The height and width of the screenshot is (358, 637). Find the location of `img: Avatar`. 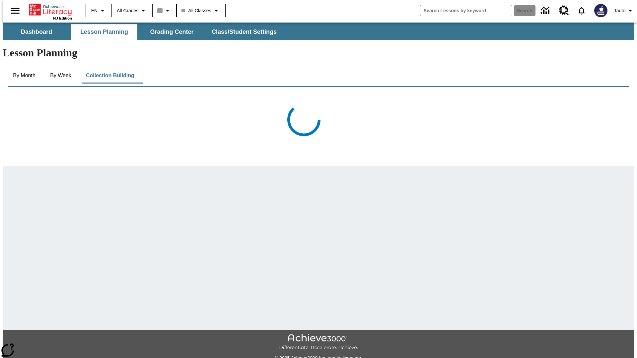

img: Avatar is located at coordinates (601, 11).